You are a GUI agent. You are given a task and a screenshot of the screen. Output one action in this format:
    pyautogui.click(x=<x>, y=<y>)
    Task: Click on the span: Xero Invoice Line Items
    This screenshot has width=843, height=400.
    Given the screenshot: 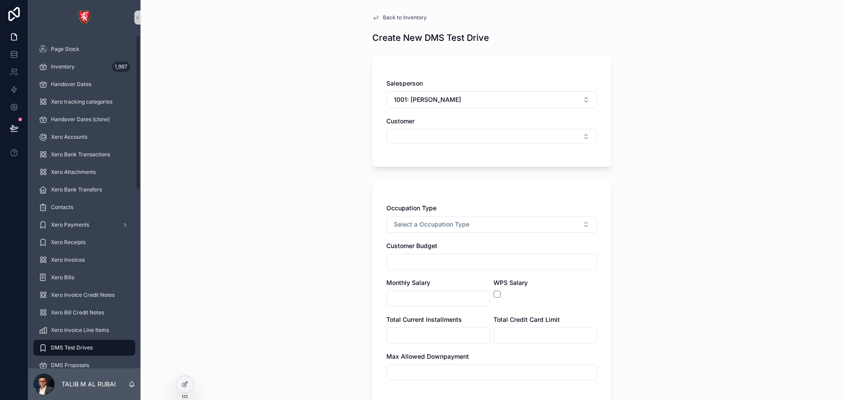 What is the action you would take?
    pyautogui.click(x=80, y=330)
    